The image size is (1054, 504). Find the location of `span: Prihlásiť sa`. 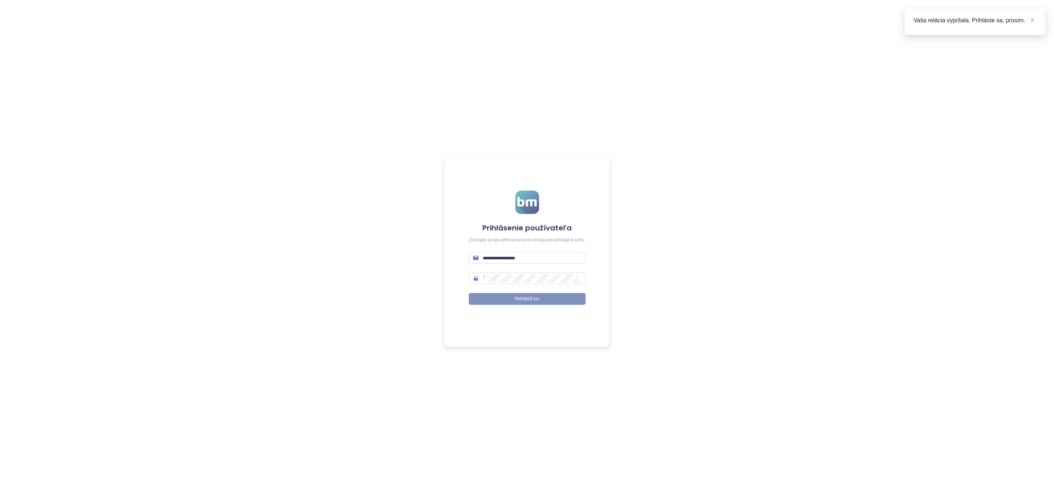

span: Prihlásiť sa is located at coordinates (527, 299).